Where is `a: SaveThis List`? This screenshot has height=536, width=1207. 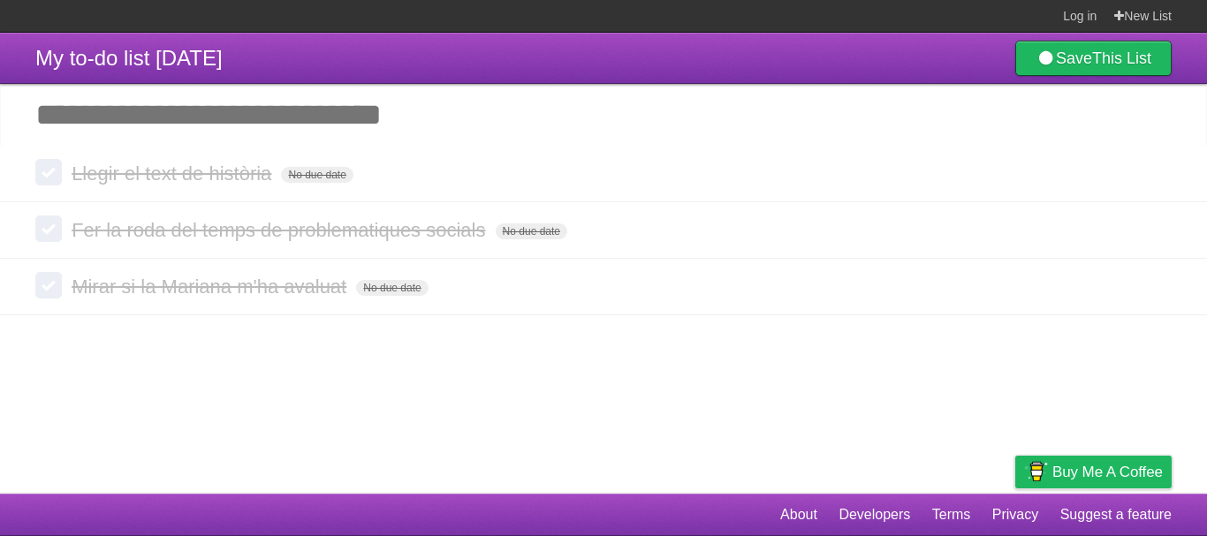 a: SaveThis List is located at coordinates (1093, 58).